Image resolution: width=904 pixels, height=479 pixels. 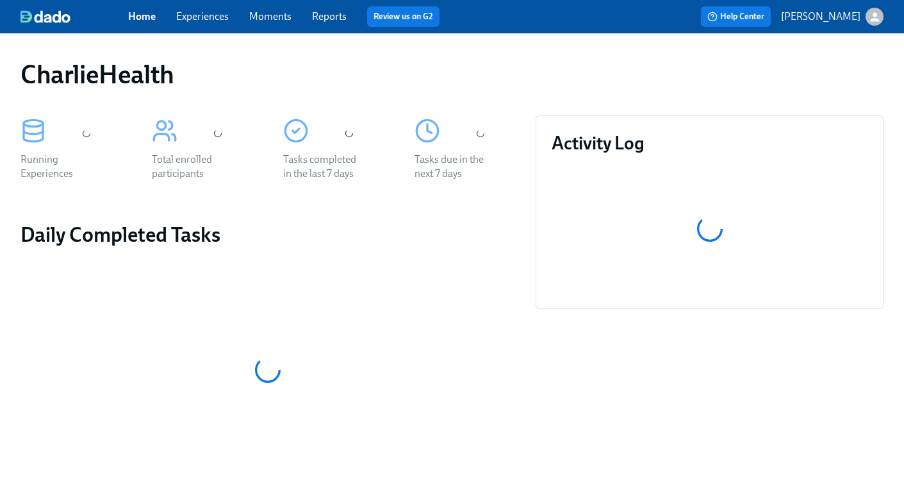 What do you see at coordinates (709, 143) in the screenshot?
I see `h3: Activity Log` at bounding box center [709, 143].